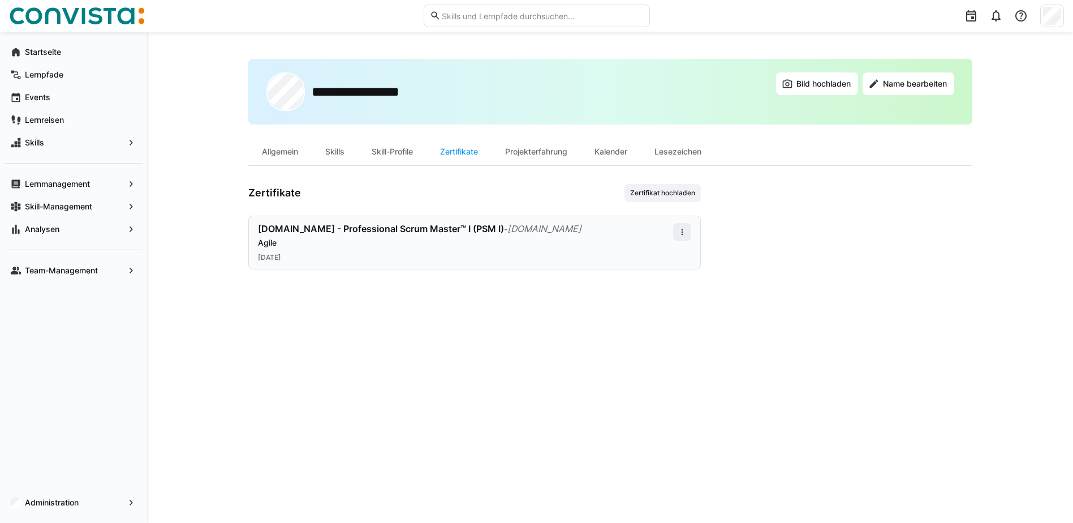 The width and height of the screenshot is (1073, 523). Describe the element at coordinates (915, 84) in the screenshot. I see `span: Name bearbeiten` at that location.